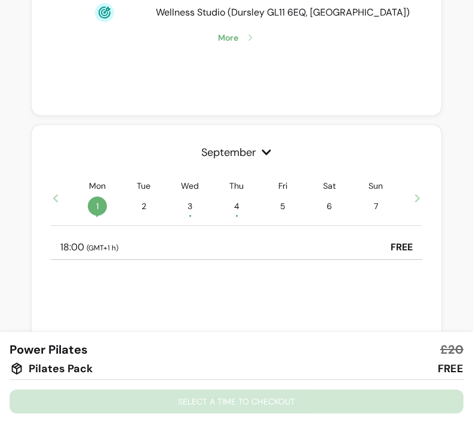  What do you see at coordinates (402, 247) in the screenshot?
I see `p: FREE` at bounding box center [402, 247].